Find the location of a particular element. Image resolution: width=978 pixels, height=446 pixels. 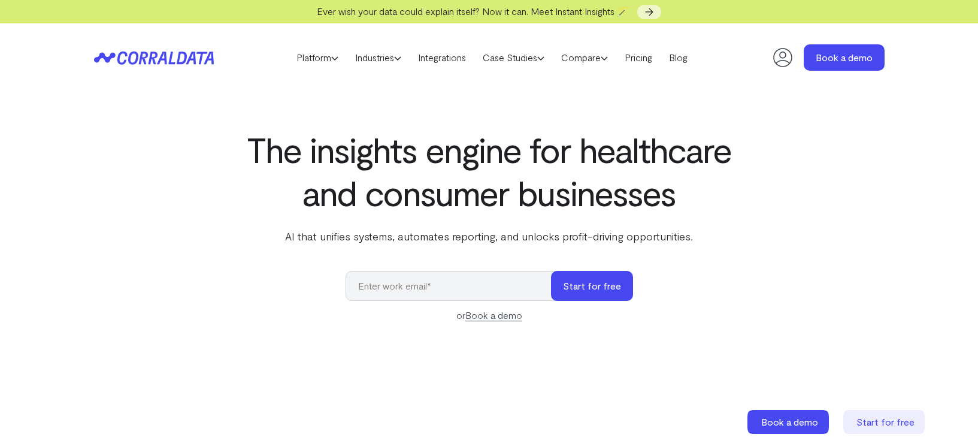

p: AI that unifies systems, automates reporting, and unlocks profit-driving opportunities. is located at coordinates (489, 236).